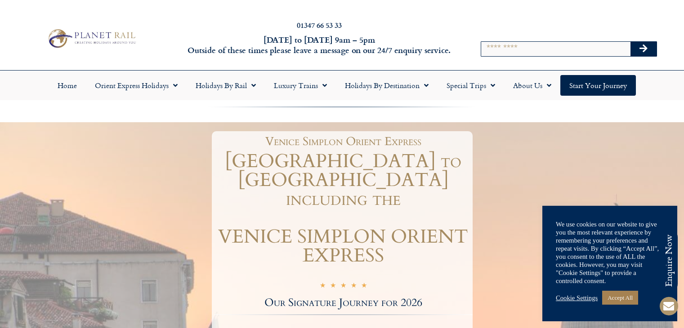 Image resolution: width=684 pixels, height=328 pixels. I want to click on a: 01347 66 53 33, so click(319, 25).